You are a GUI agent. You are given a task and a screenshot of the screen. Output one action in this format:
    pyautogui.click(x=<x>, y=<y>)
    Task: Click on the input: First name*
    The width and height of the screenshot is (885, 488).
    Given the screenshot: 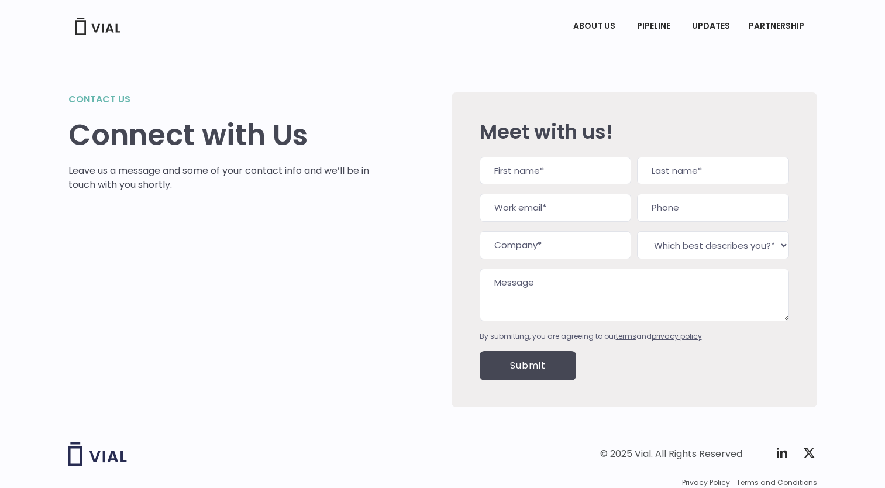 What is the action you would take?
    pyautogui.click(x=555, y=171)
    